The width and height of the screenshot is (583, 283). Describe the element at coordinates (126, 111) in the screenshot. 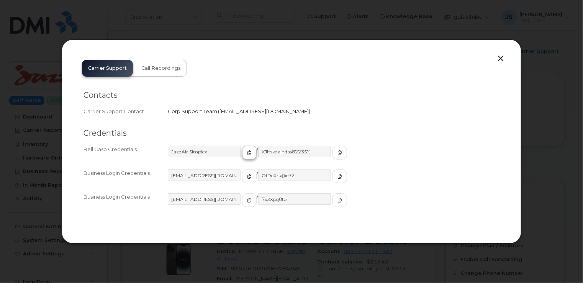

I see `div: Carrier Support Contact` at that location.